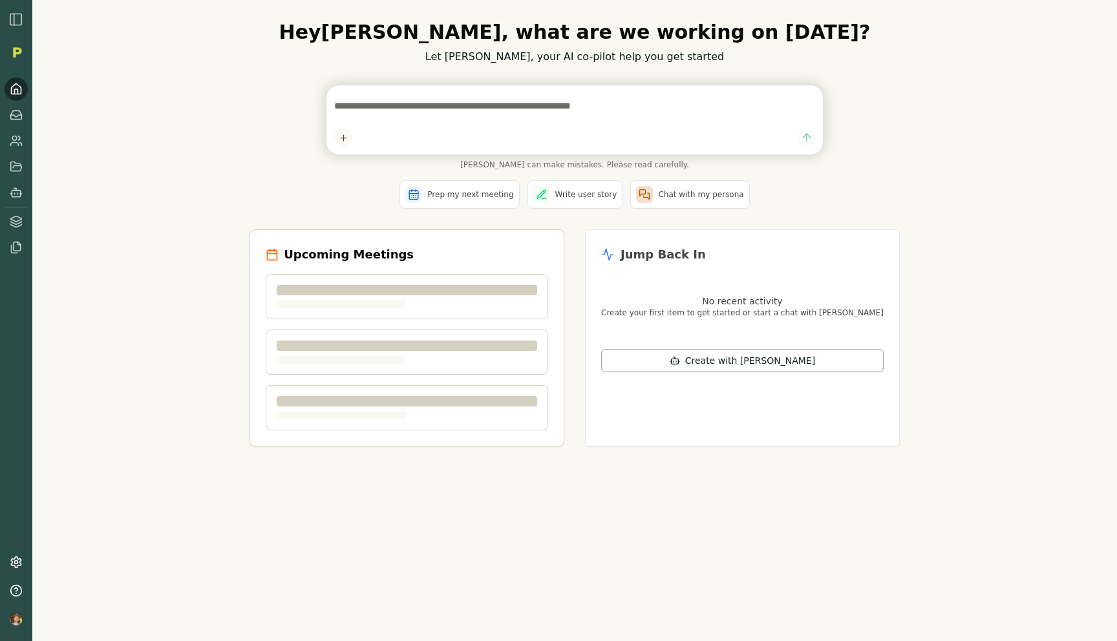 The image size is (1117, 641). Describe the element at coordinates (16, 619) in the screenshot. I see `img: profile` at that location.